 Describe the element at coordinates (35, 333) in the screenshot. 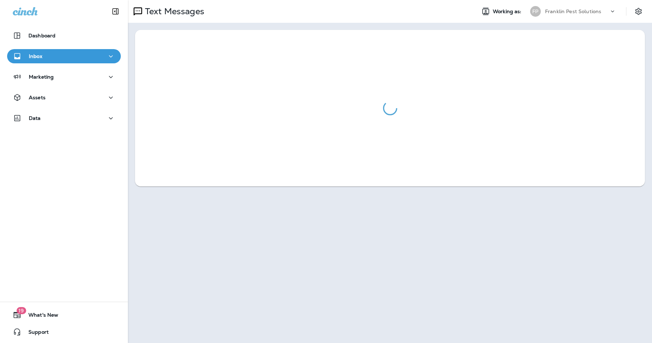

I see `span: Support` at that location.